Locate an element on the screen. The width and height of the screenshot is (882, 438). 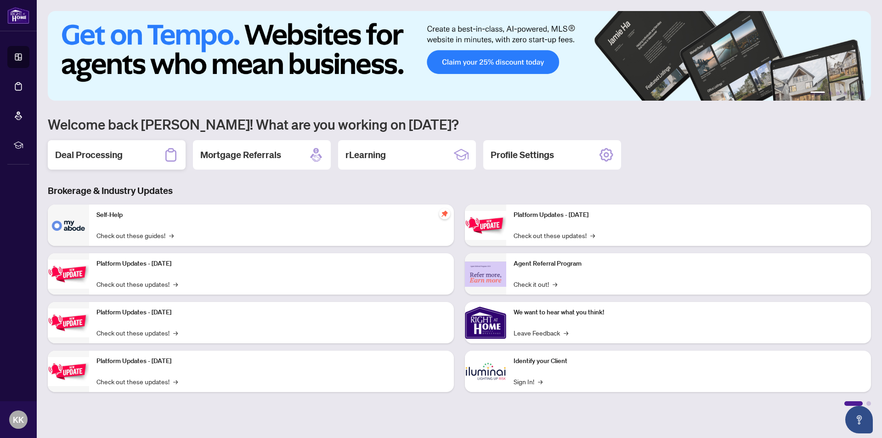
button: 4 is located at coordinates (846, 93).